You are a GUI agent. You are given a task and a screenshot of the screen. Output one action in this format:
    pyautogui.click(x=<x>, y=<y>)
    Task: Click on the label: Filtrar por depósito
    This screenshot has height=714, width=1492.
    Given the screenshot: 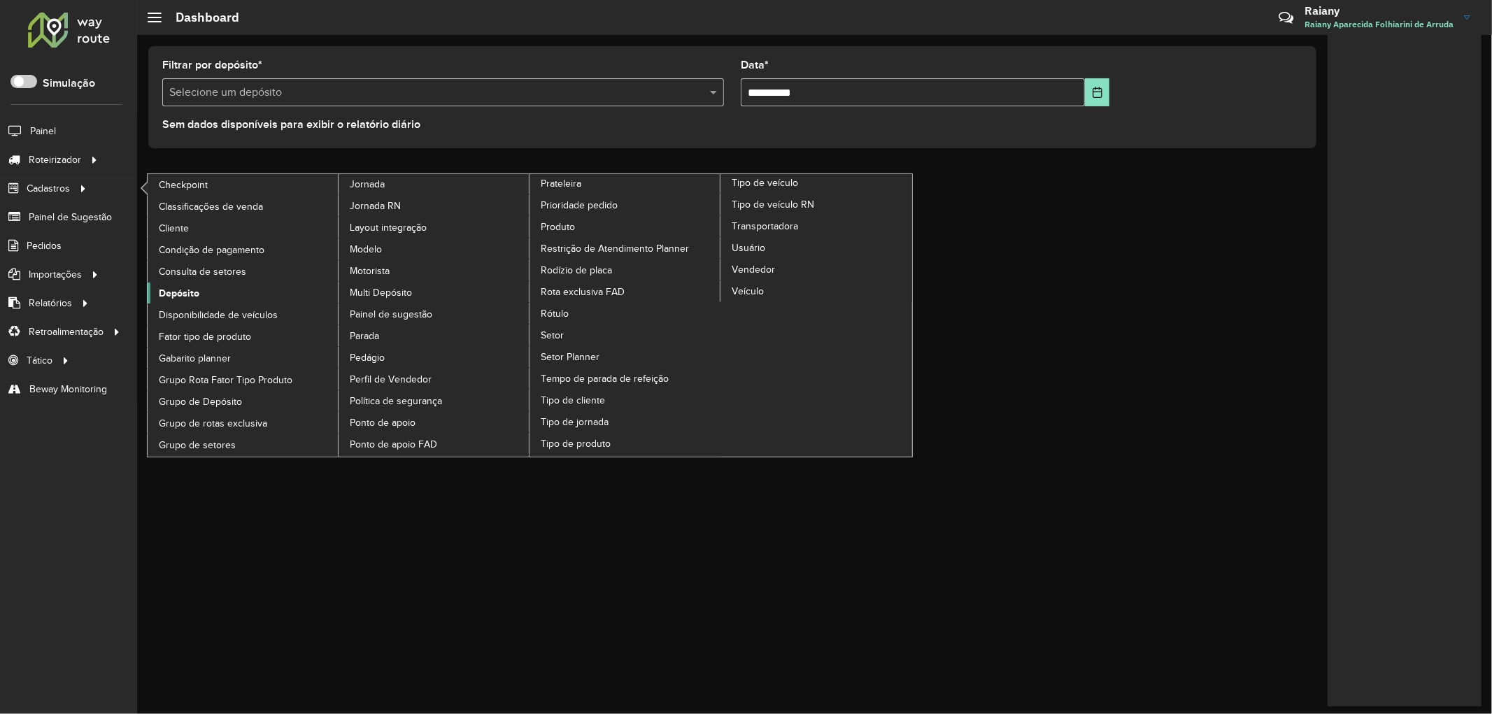 What is the action you would take?
    pyautogui.click(x=212, y=65)
    